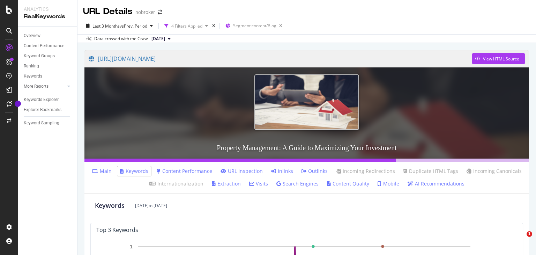 This screenshot has height=255, width=536. I want to click on div: More Reports, so click(36, 86).